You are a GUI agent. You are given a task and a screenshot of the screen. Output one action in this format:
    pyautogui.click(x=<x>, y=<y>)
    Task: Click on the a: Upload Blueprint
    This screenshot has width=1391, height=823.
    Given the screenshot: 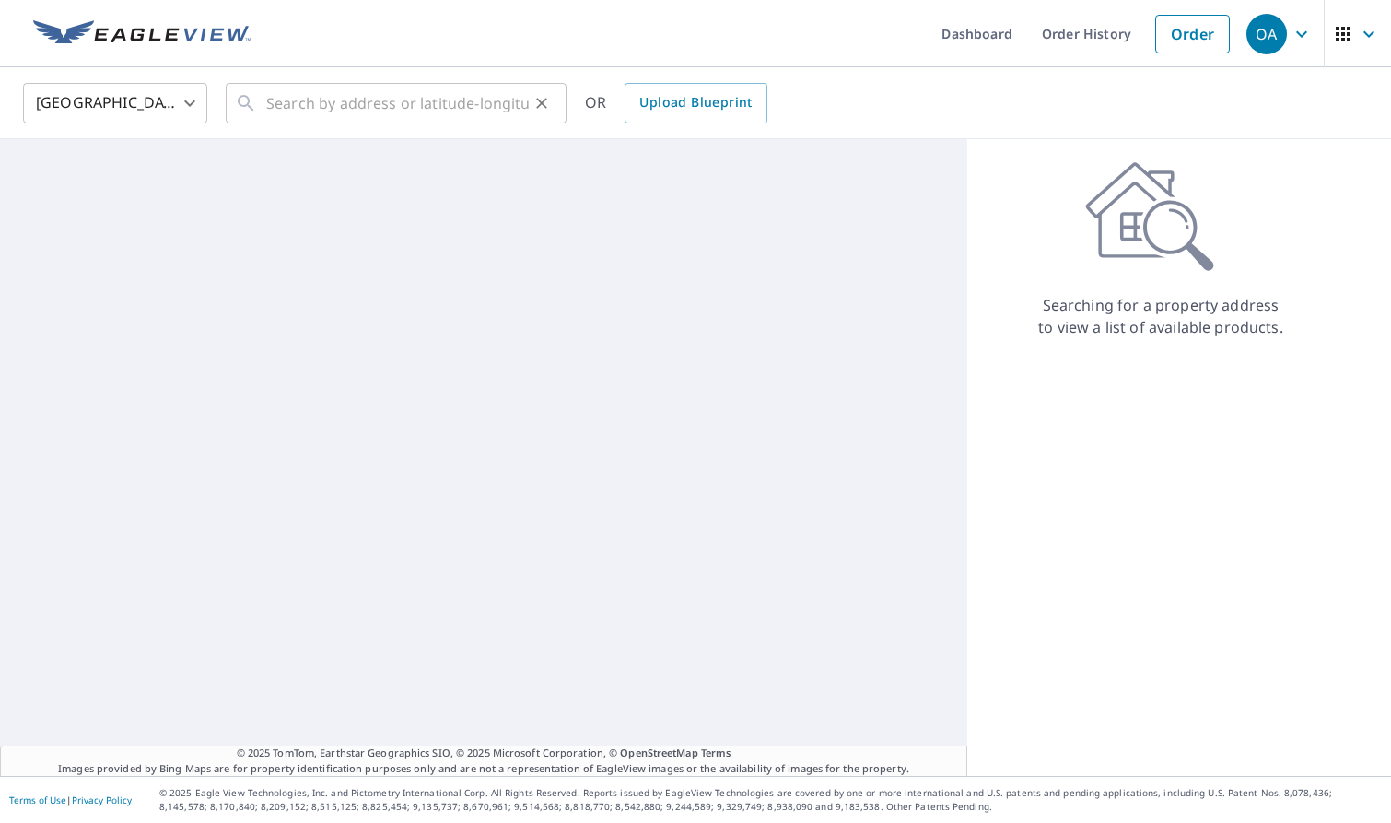 What is the action you would take?
    pyautogui.click(x=696, y=103)
    